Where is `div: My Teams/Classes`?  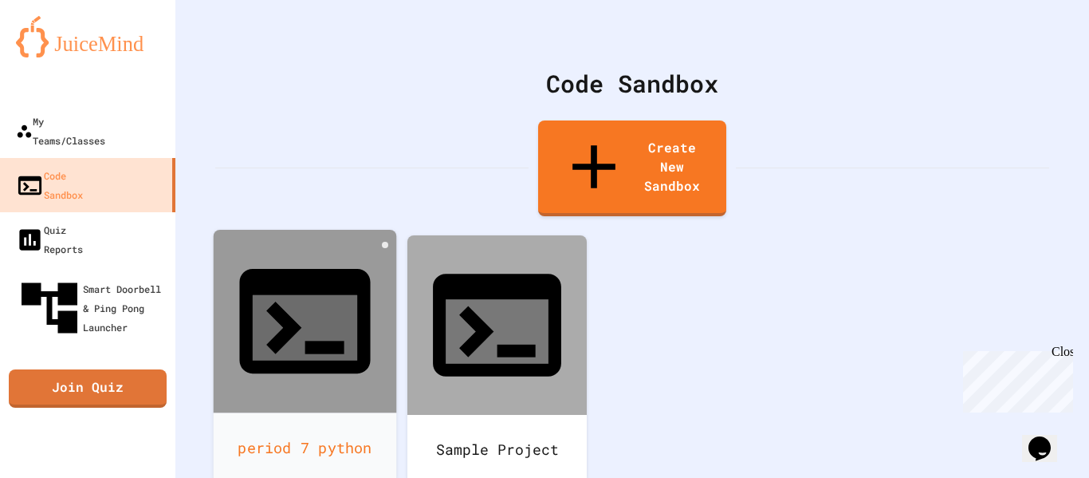
div: My Teams/Classes is located at coordinates (61, 131).